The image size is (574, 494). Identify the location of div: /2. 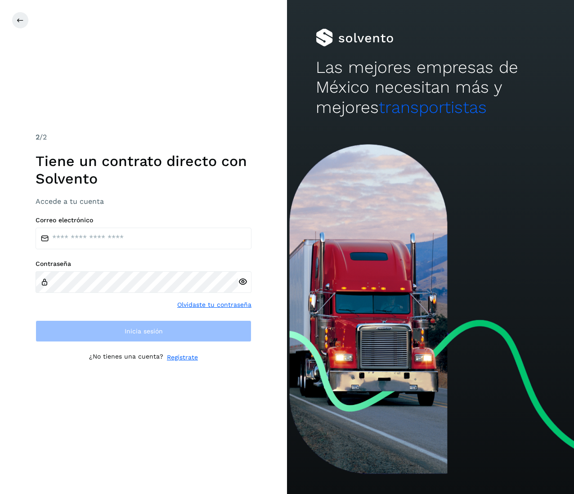
(143, 137).